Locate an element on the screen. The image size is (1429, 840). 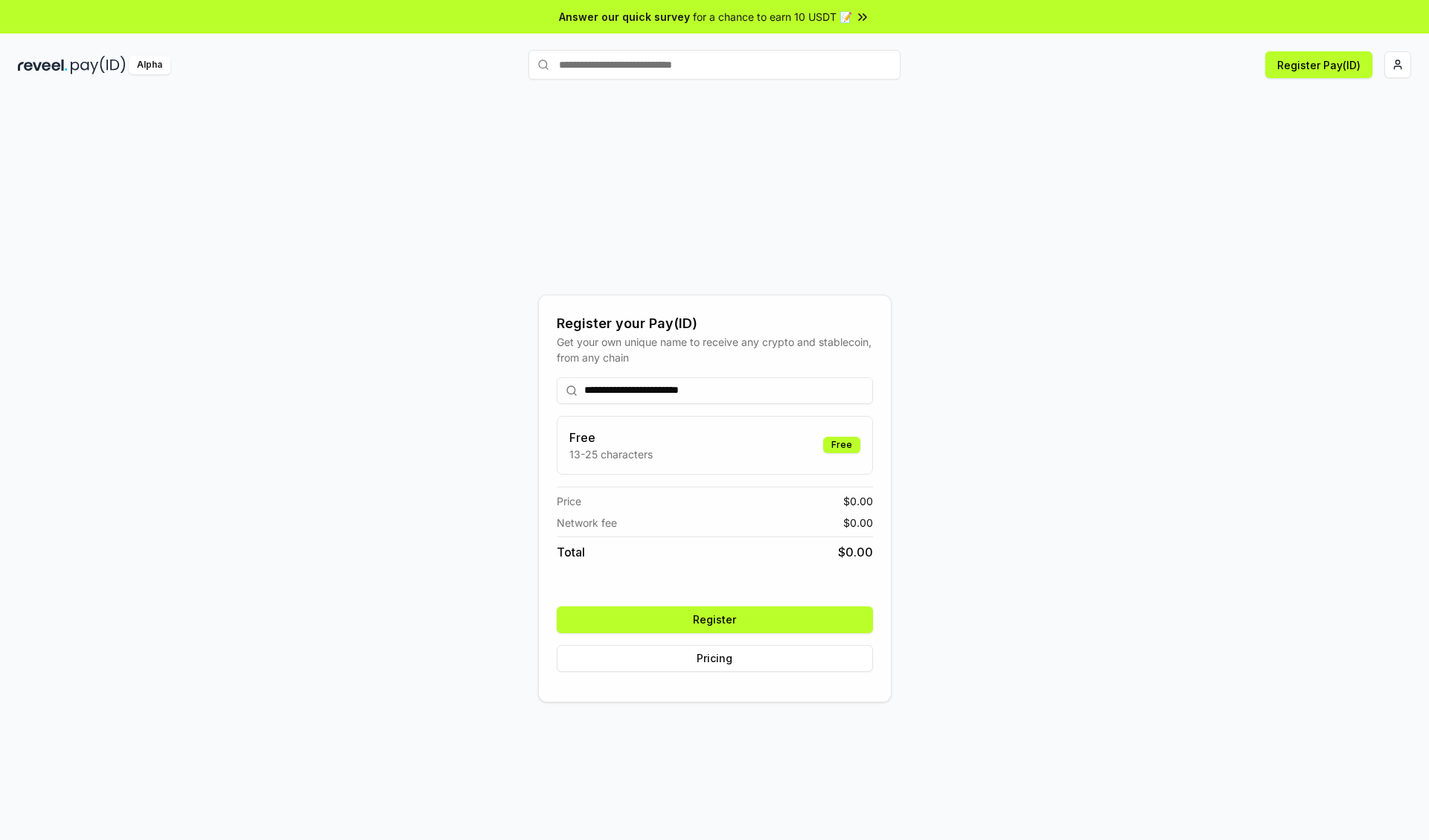
span: Price is located at coordinates (568, 500).